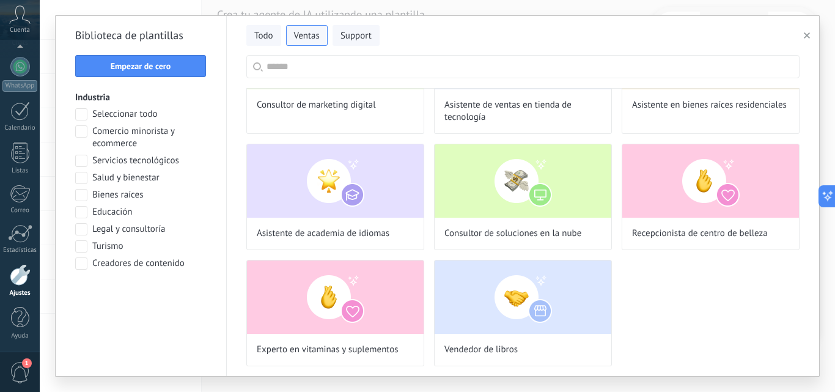 This screenshot has width=835, height=392. Describe the element at coordinates (20, 293) in the screenshot. I see `div: Ajustes` at that location.